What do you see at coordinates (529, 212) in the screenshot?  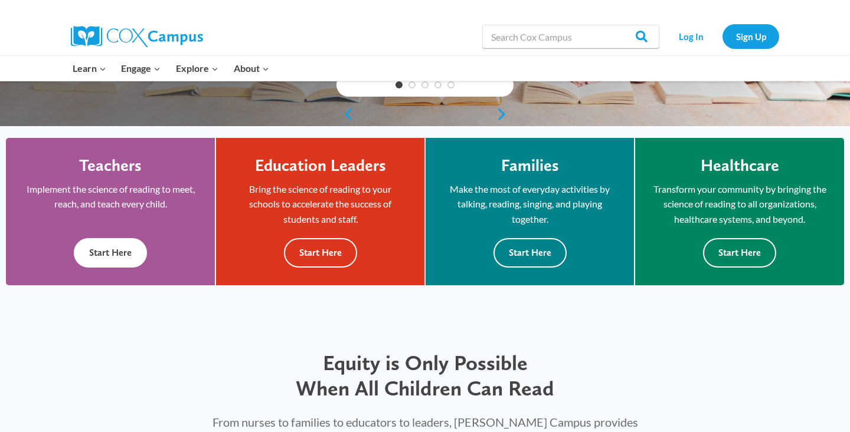 I see `a: Families Make the most of everyday activities by talking, reading, singing, and playing together....` at bounding box center [529, 212].